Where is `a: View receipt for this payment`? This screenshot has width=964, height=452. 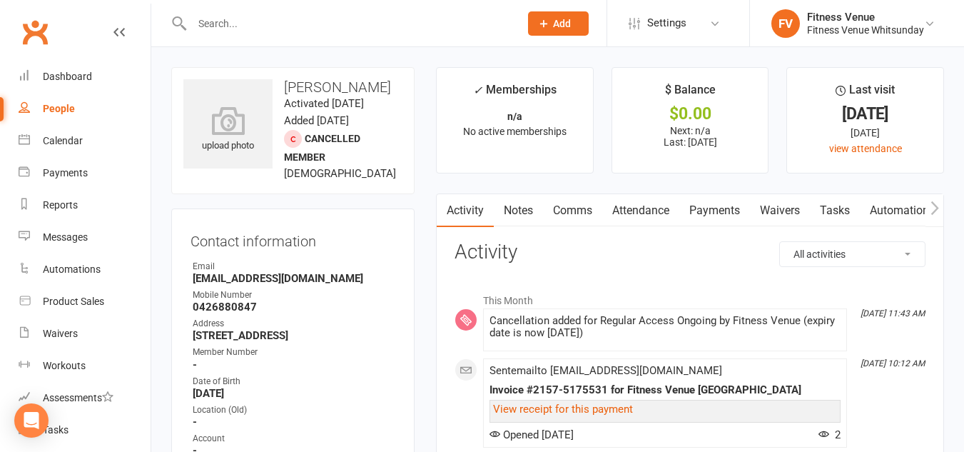 a: View receipt for this payment is located at coordinates (563, 409).